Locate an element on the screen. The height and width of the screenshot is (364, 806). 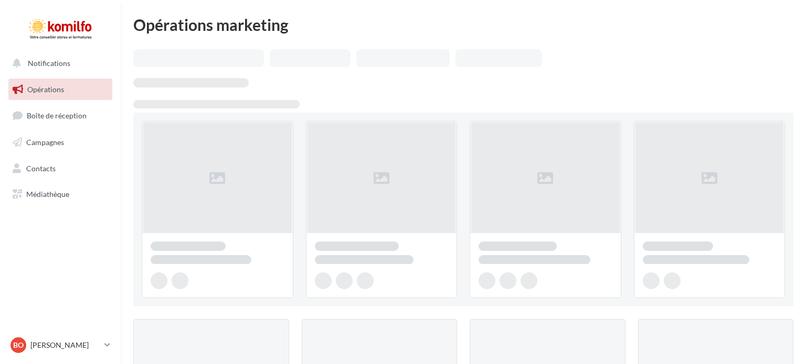
span: Contacts is located at coordinates (41, 168).